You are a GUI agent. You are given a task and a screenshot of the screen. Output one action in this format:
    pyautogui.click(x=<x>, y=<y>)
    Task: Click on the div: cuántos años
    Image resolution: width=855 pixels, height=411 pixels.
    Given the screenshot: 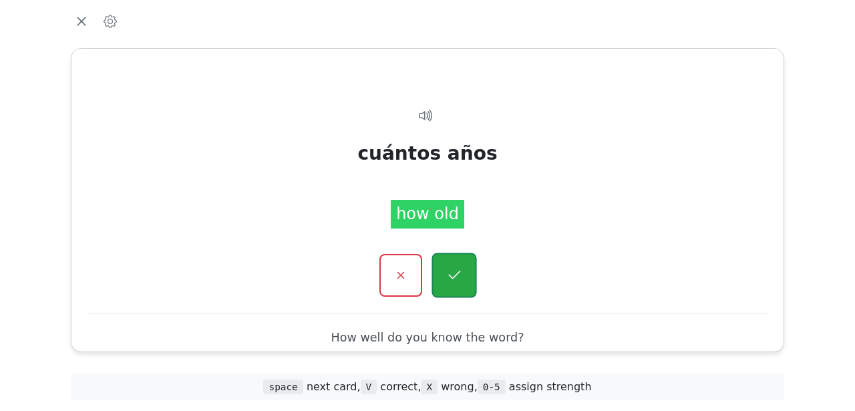 What is the action you would take?
    pyautogui.click(x=427, y=154)
    